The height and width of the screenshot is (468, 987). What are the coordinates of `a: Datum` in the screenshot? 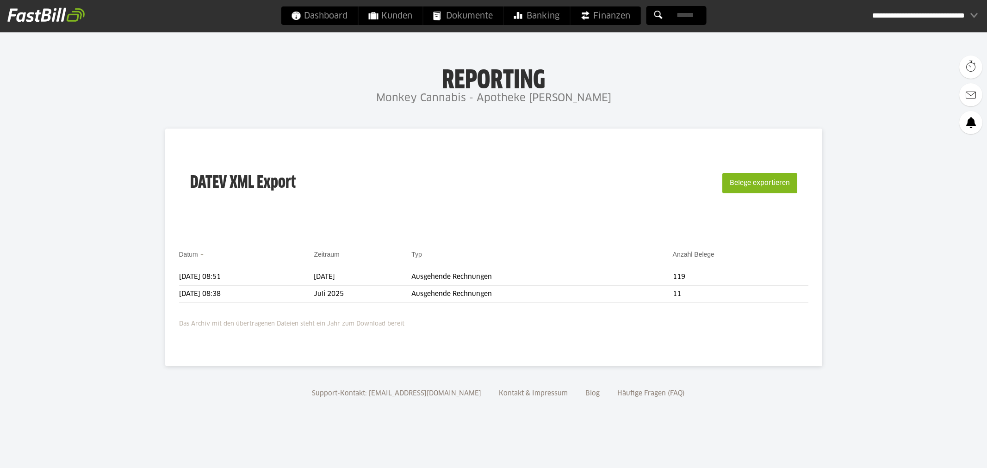 It's located at (188, 254).